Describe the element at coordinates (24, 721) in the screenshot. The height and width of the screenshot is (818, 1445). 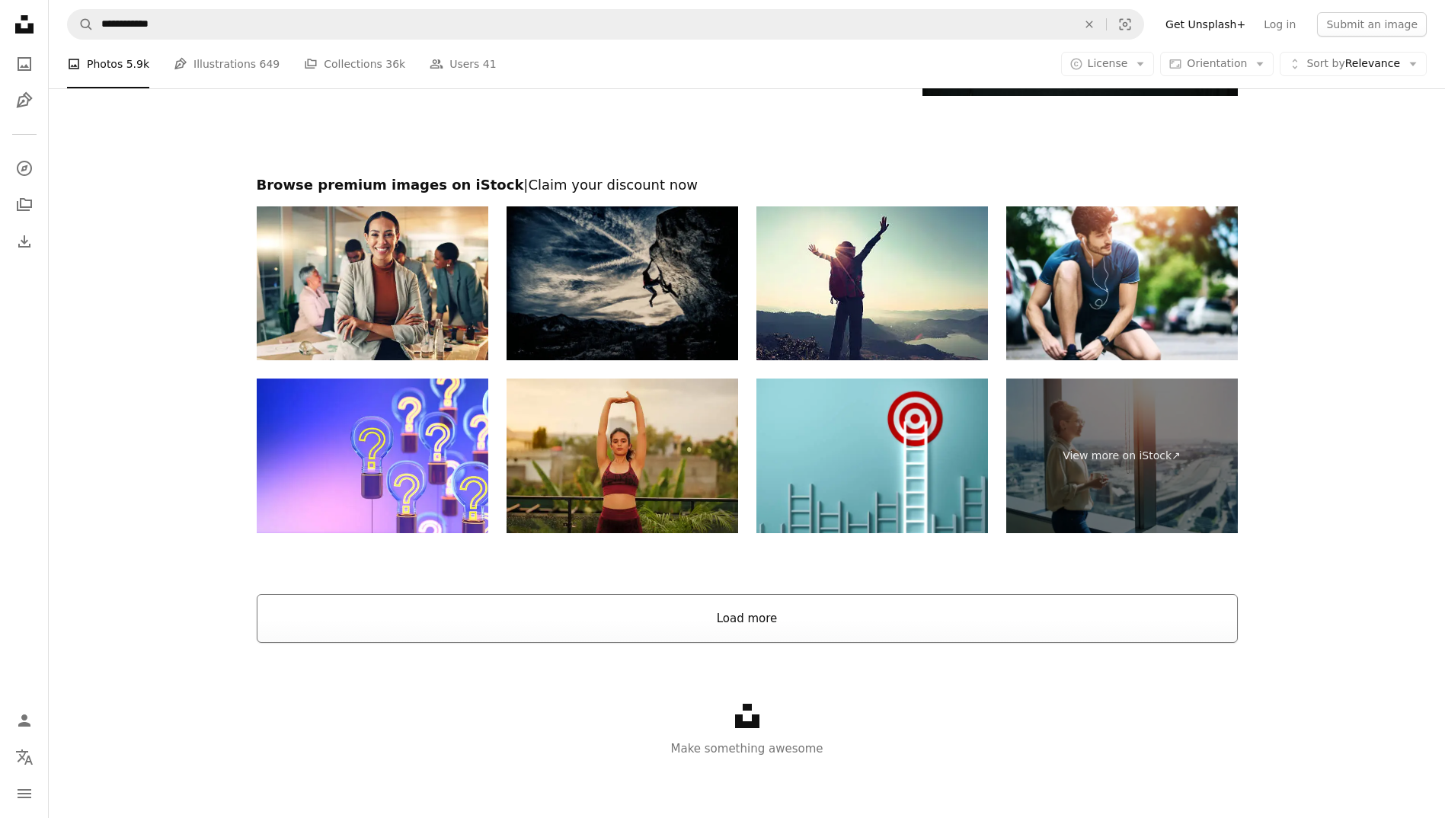
I see `a: Log in / Sign up` at that location.